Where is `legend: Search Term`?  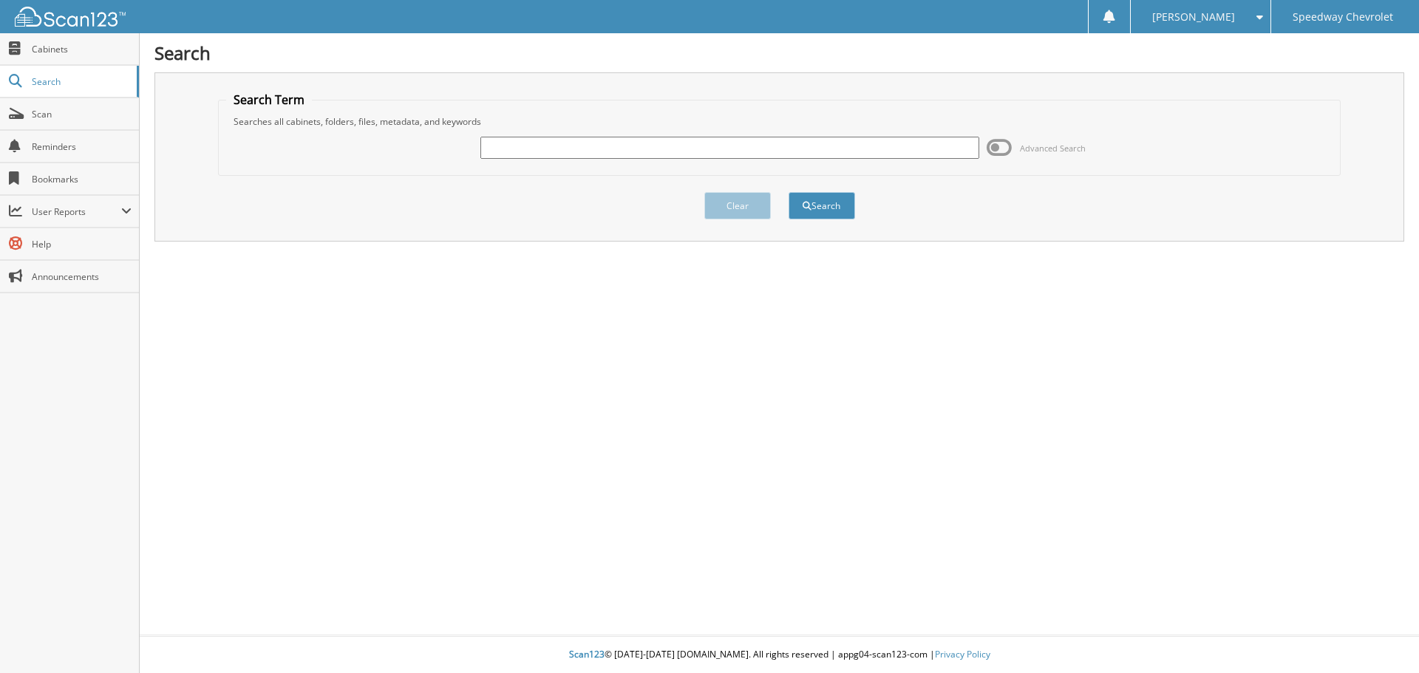
legend: Search Term is located at coordinates (269, 100).